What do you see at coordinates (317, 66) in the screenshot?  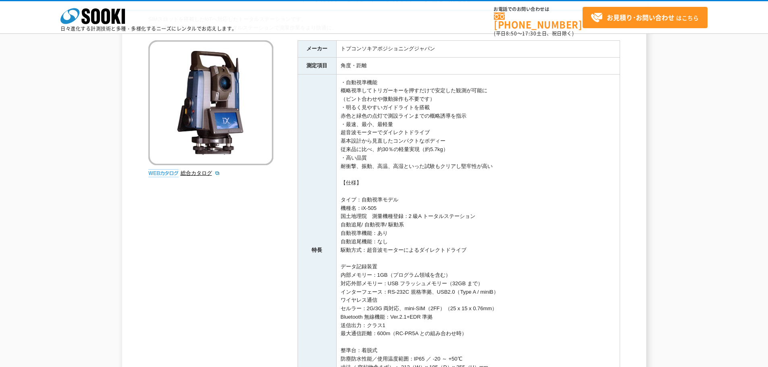 I see `th: 測定項目` at bounding box center [317, 66].